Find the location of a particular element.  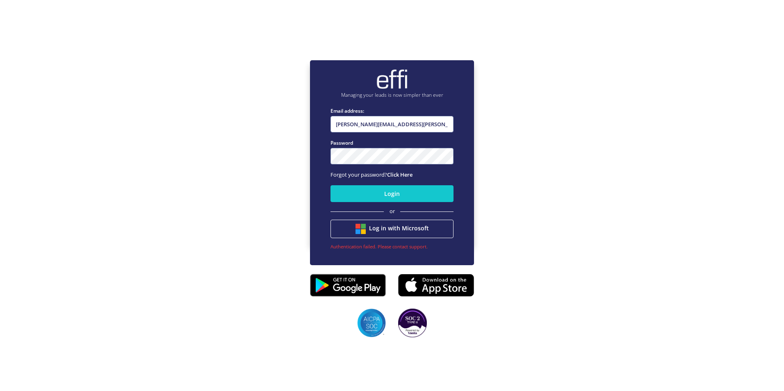

label: Password is located at coordinates (392, 143).